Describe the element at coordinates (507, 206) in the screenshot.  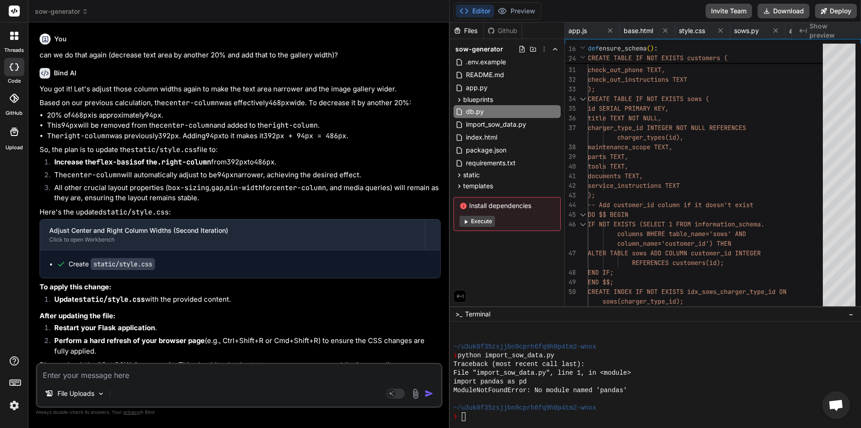
I see `span: Install dependencies` at that location.